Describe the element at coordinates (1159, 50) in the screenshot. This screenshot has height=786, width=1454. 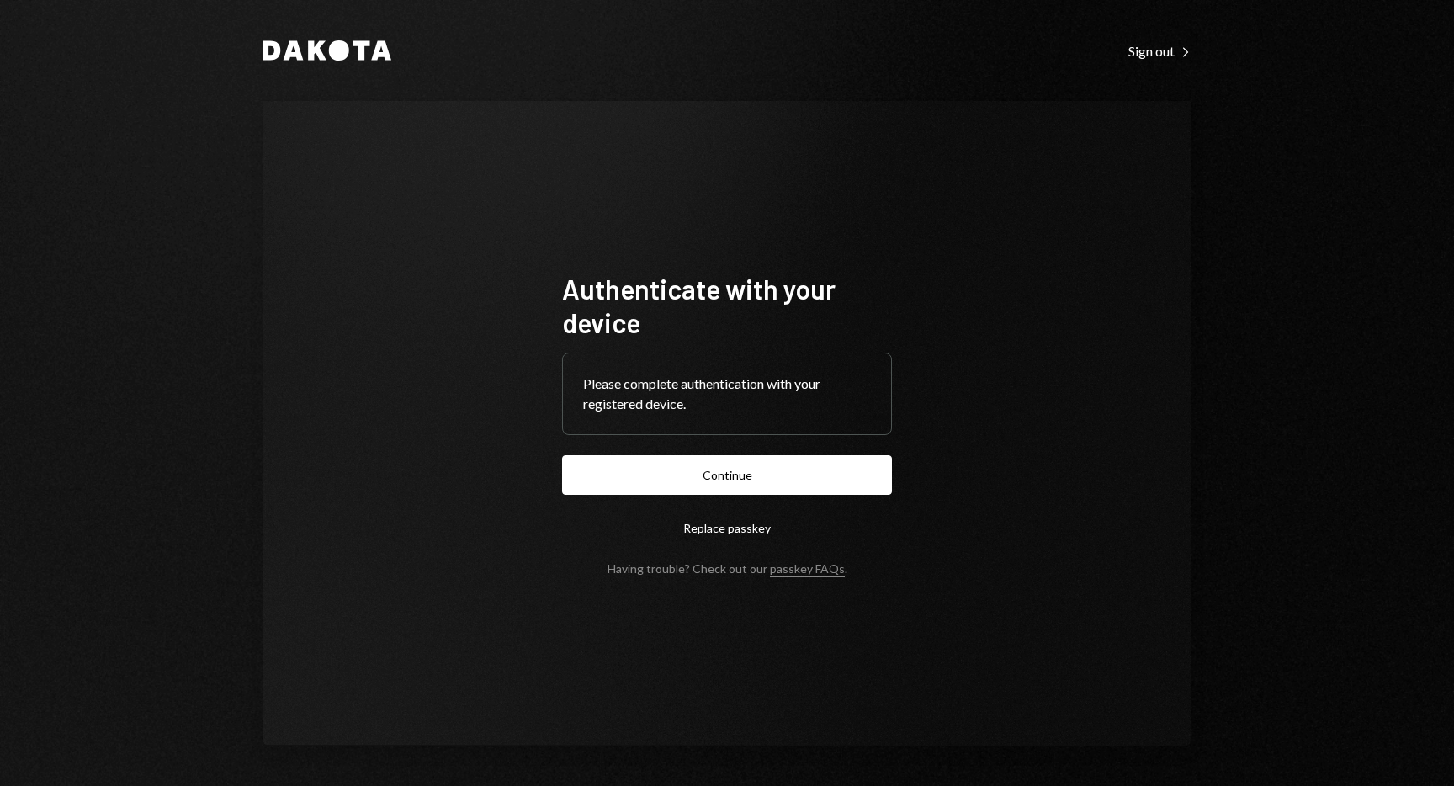
I see `a: Sign out` at that location.